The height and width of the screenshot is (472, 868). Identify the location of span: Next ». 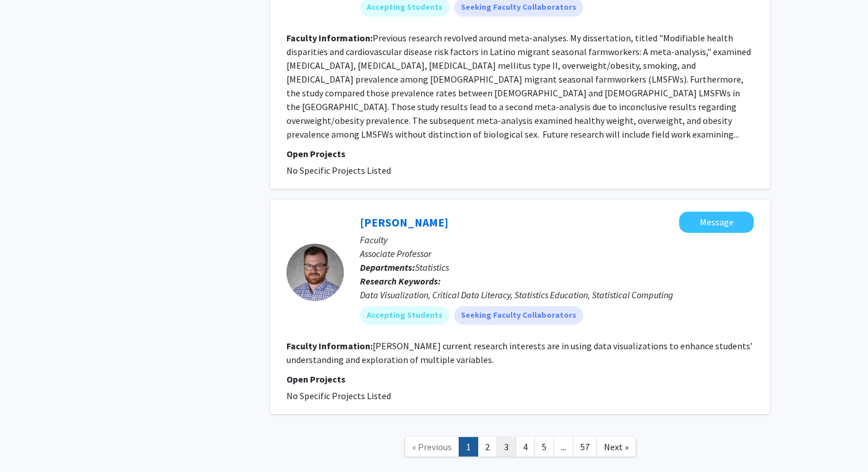
(616, 447).